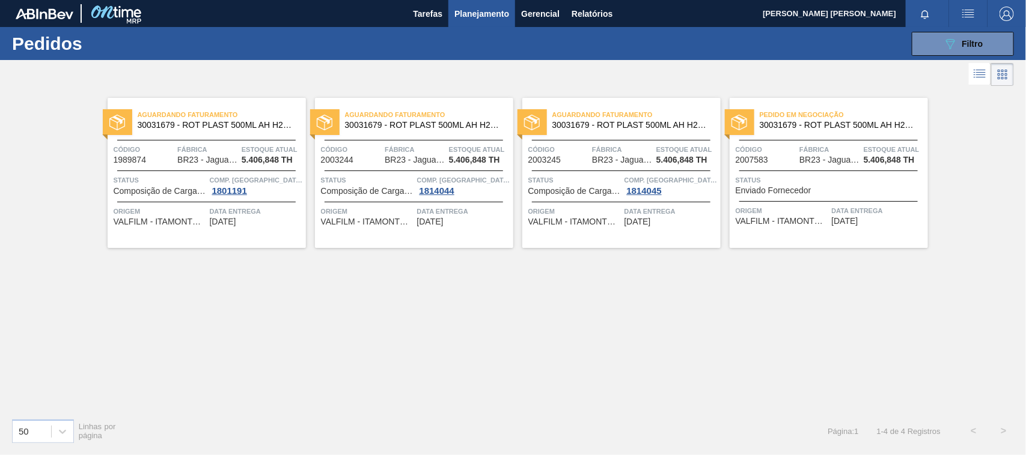 The image size is (1026, 455). I want to click on span: 2003244, so click(337, 160).